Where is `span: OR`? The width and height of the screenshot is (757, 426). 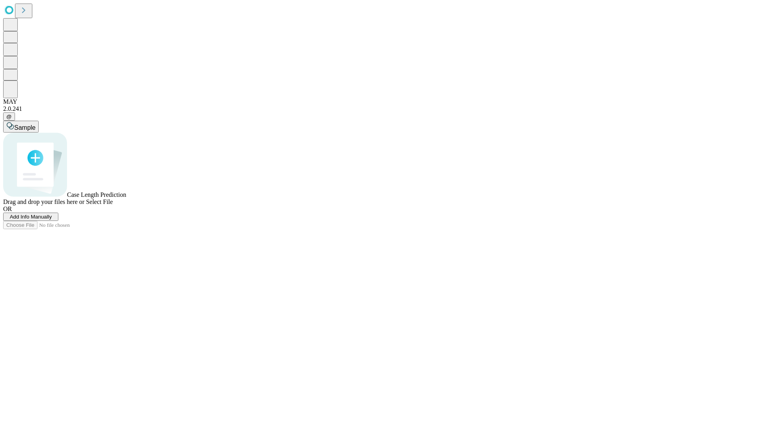 span: OR is located at coordinates (7, 208).